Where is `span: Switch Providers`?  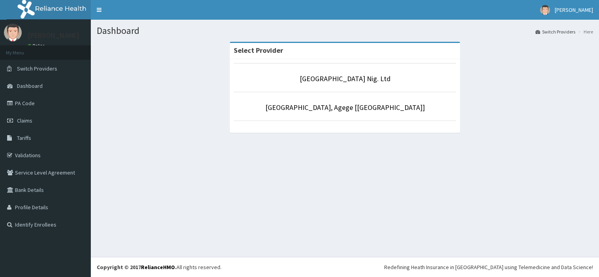
span: Switch Providers is located at coordinates (37, 69).